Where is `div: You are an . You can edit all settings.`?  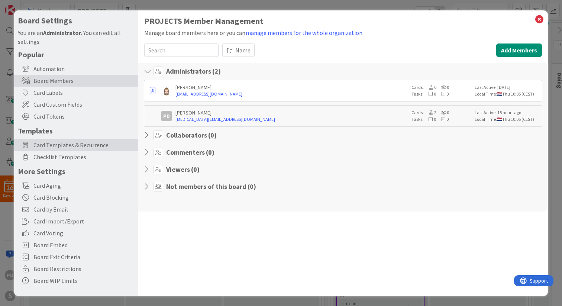
div: You are an . You can edit all settings. is located at coordinates (76, 37).